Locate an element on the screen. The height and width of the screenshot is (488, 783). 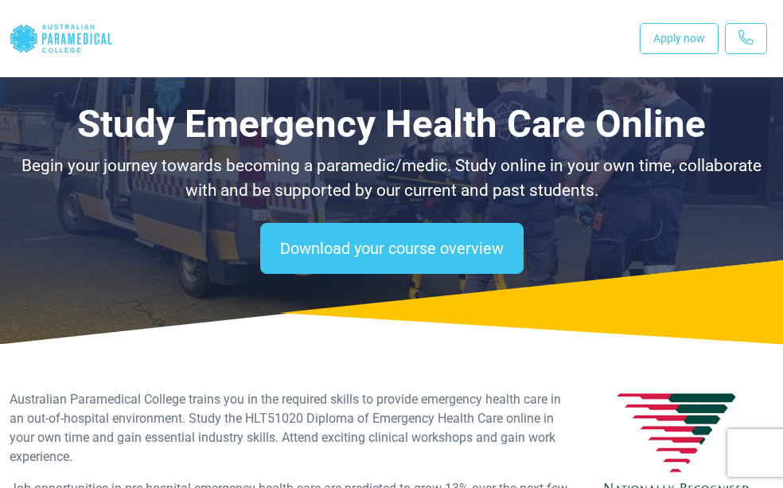
p: Australian Paramedical College trains you in the required skills to provide emergency health care... is located at coordinates (293, 428).